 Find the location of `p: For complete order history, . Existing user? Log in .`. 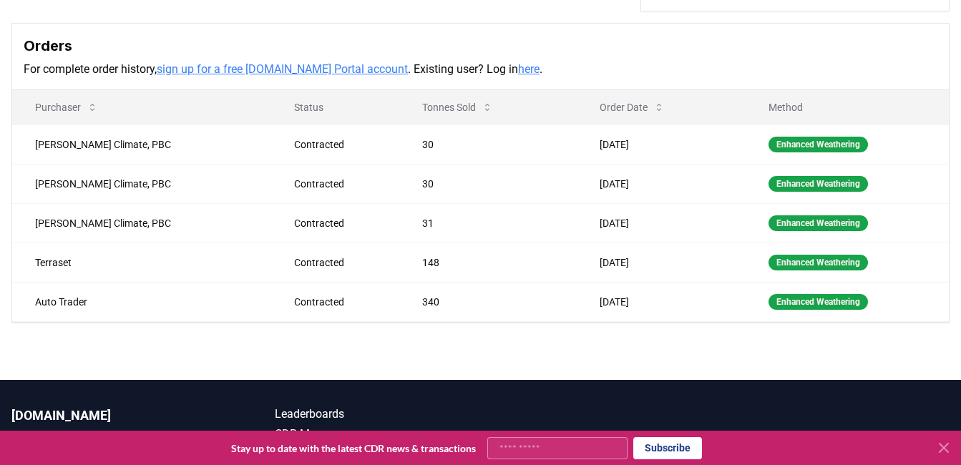

p: For complete order history, . Existing user? Log in . is located at coordinates (480, 69).